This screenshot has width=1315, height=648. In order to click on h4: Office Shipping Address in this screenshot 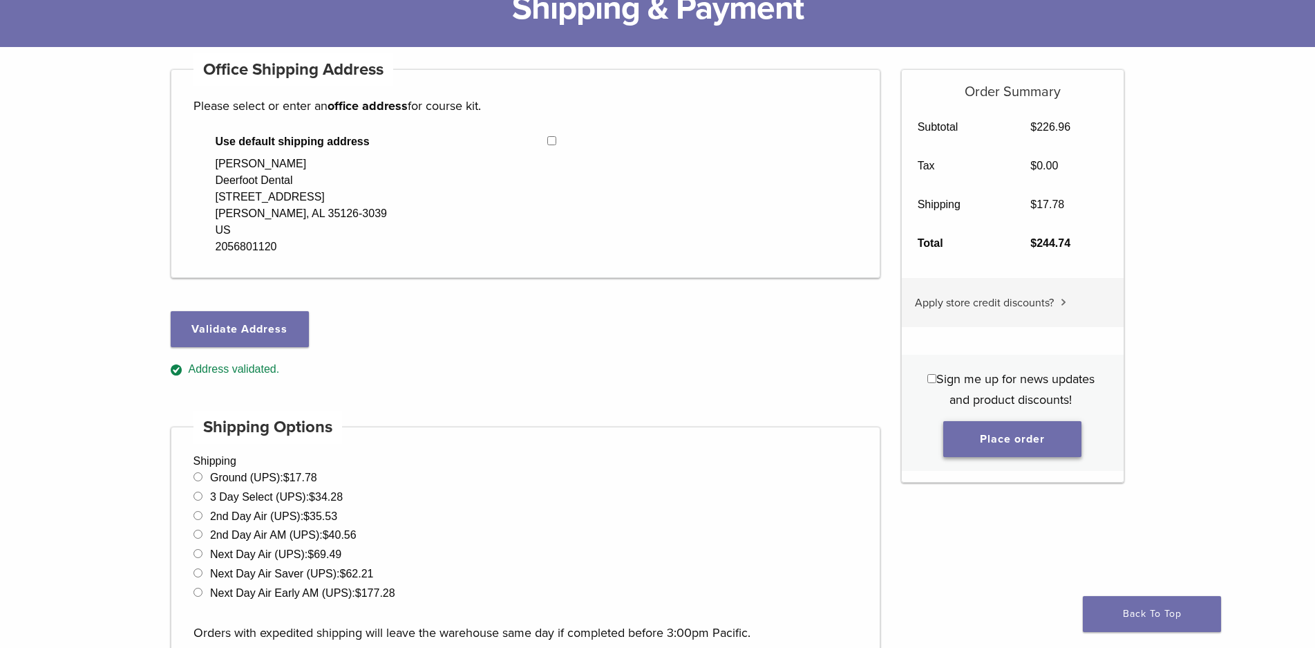, I will do `click(294, 70)`.